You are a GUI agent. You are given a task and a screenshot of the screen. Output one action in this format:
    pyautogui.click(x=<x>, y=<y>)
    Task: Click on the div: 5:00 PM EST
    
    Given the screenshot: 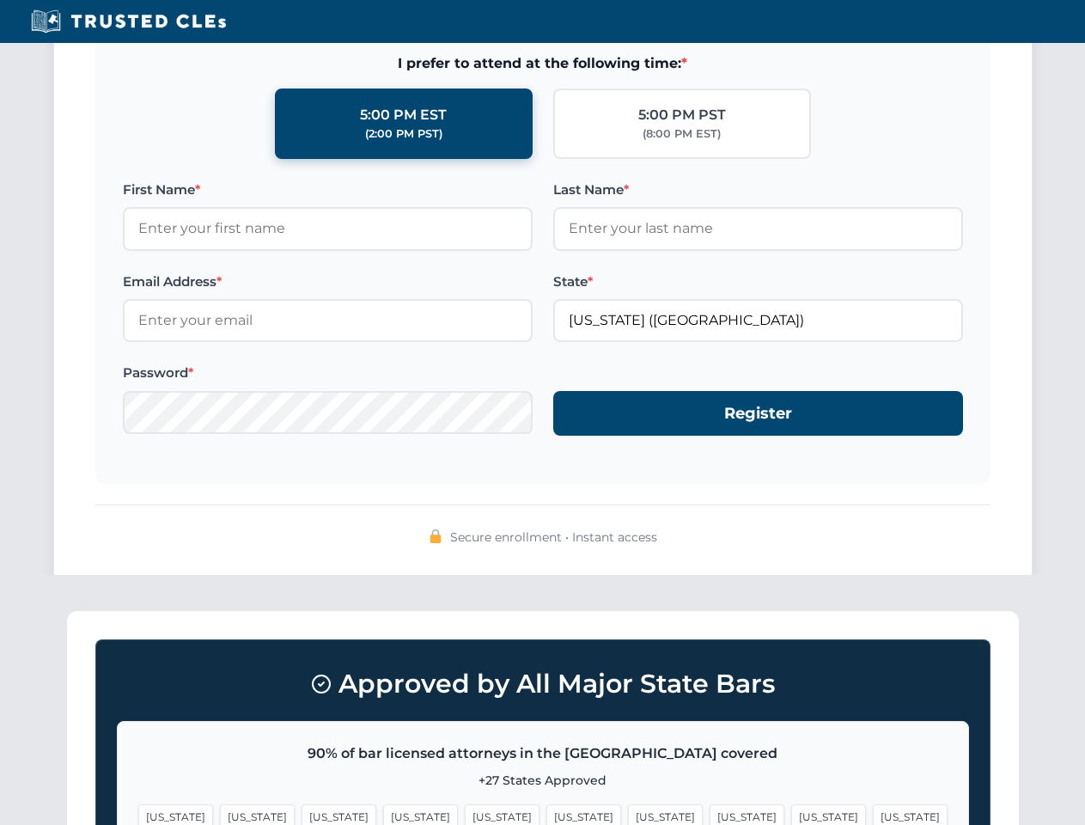 What is the action you would take?
    pyautogui.click(x=403, y=115)
    